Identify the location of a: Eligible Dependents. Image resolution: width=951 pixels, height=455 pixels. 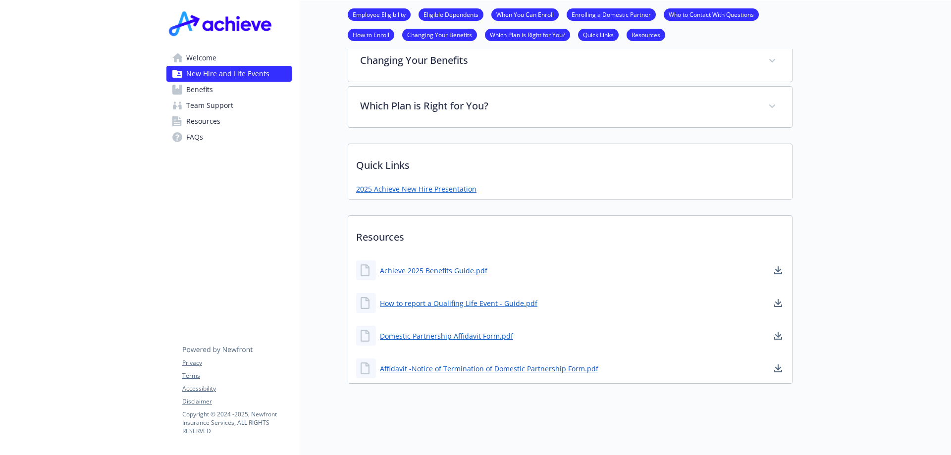
(451, 14).